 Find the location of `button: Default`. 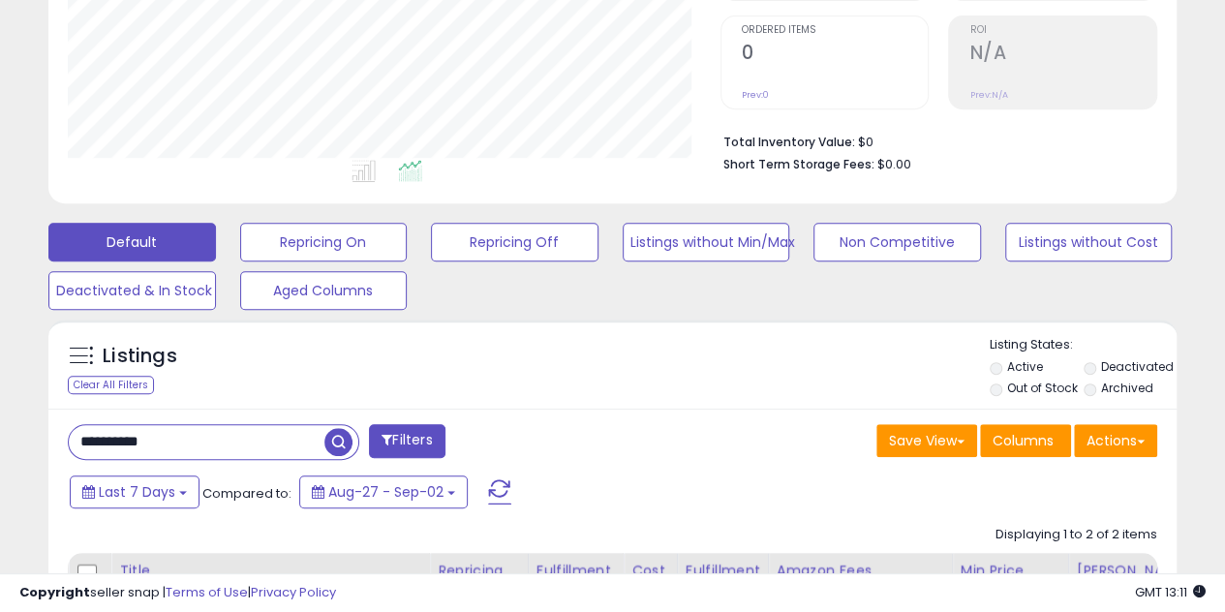

button: Default is located at coordinates (132, 242).